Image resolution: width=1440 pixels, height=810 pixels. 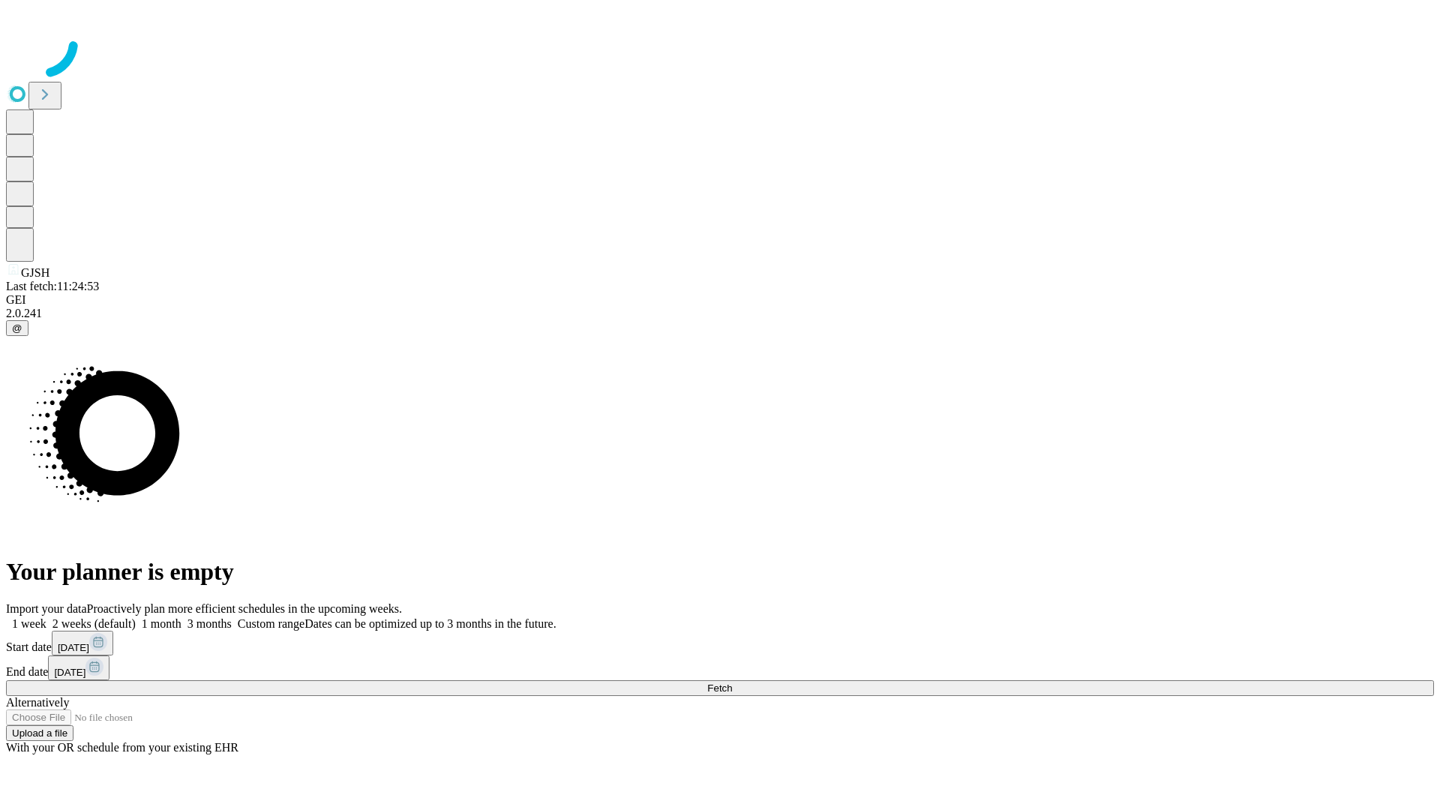 What do you see at coordinates (720, 300) in the screenshot?
I see `div: GEI` at bounding box center [720, 300].